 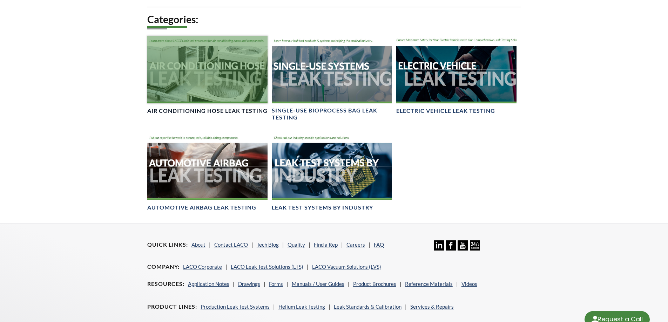 I want to click on a: Tech Blog, so click(x=267, y=245).